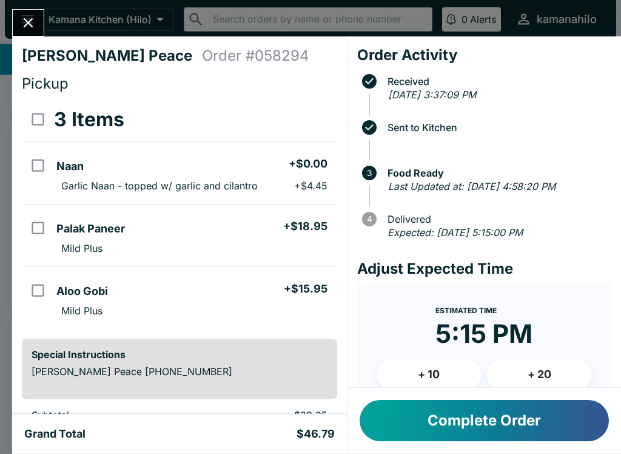  I want to click on h5: + $15.95, so click(306, 289).